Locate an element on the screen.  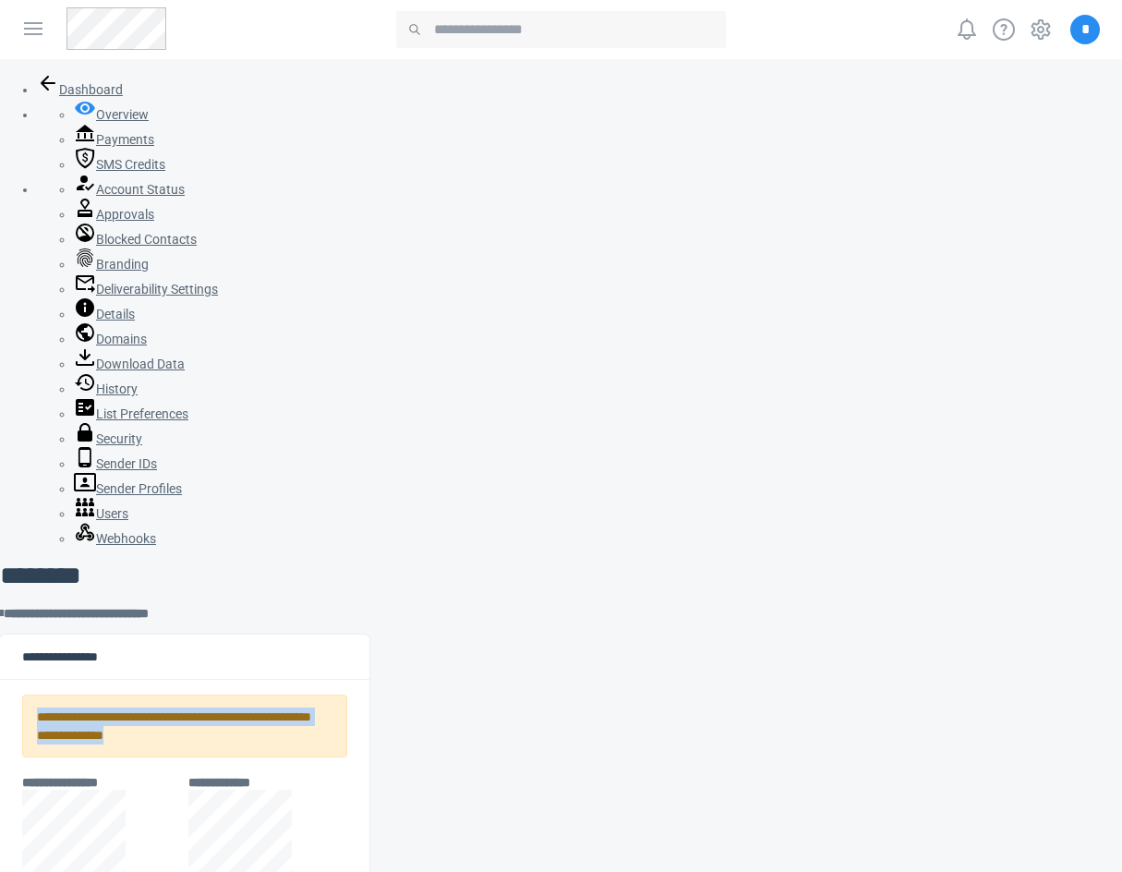
a: Branding is located at coordinates (111, 264).